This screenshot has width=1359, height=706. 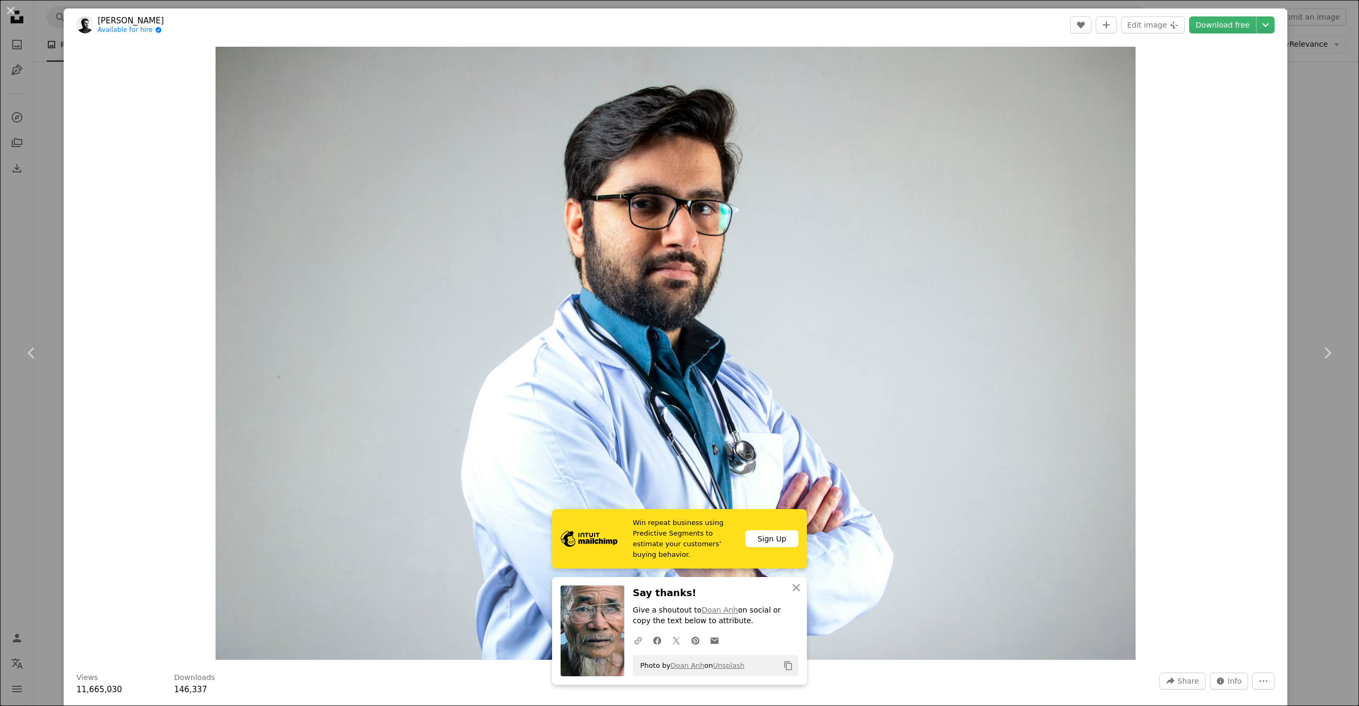 I want to click on a: Unsplash, so click(x=728, y=665).